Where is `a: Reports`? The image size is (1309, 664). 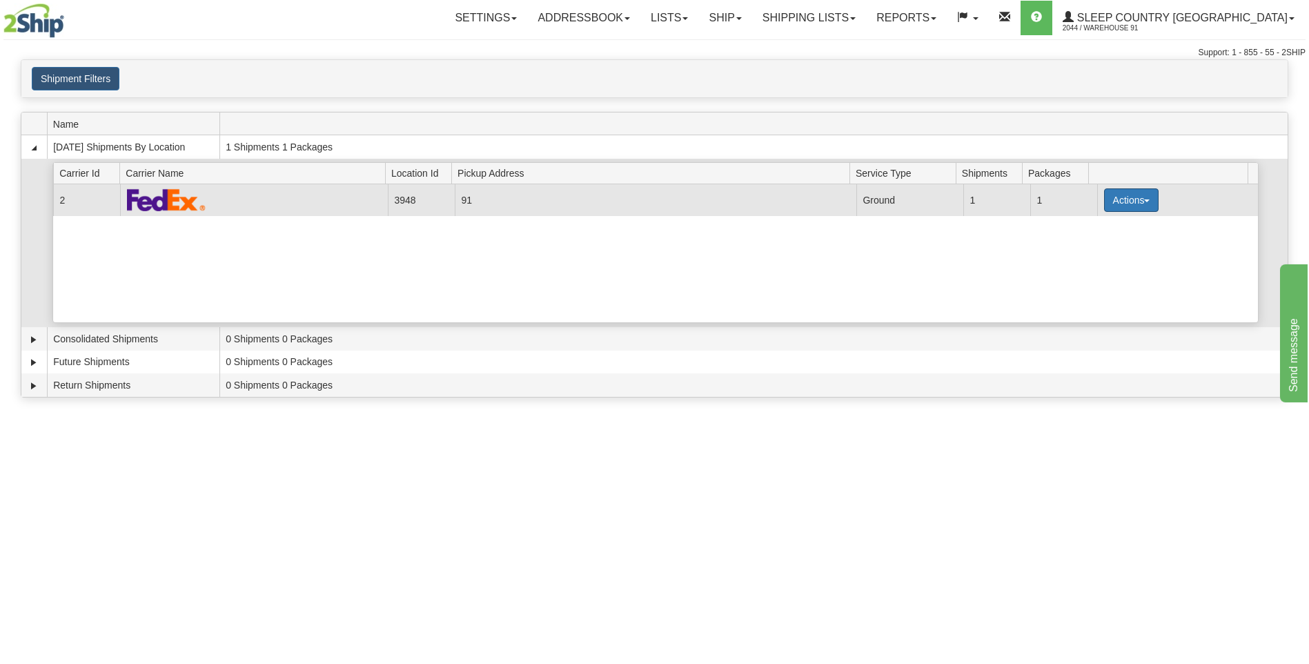
a: Reports is located at coordinates (906, 18).